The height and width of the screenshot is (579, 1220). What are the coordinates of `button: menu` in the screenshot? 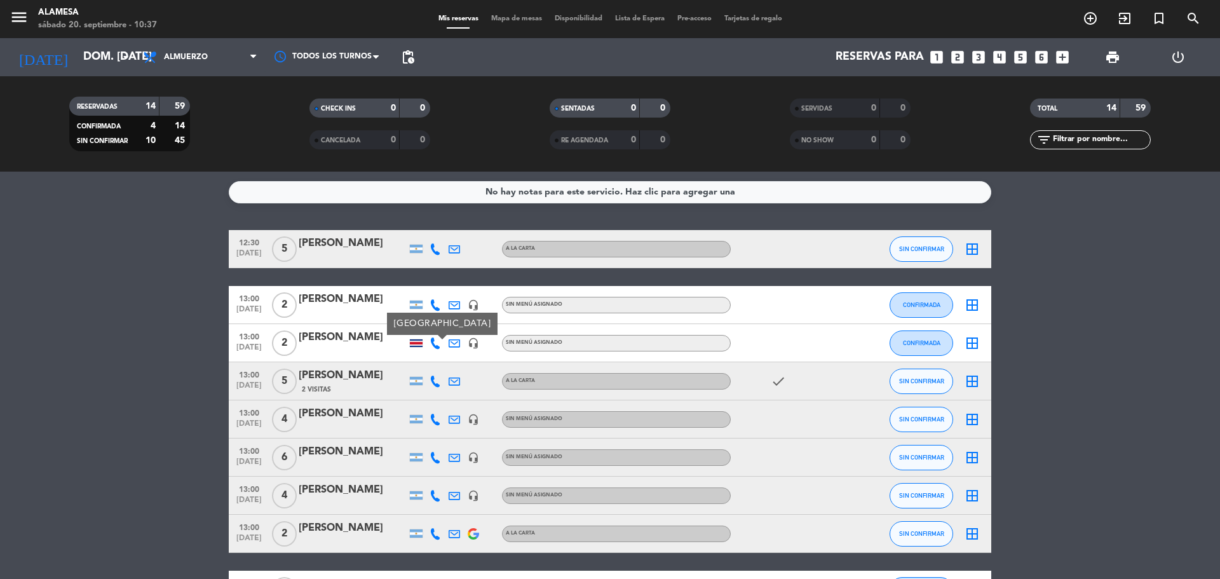 It's located at (19, 19).